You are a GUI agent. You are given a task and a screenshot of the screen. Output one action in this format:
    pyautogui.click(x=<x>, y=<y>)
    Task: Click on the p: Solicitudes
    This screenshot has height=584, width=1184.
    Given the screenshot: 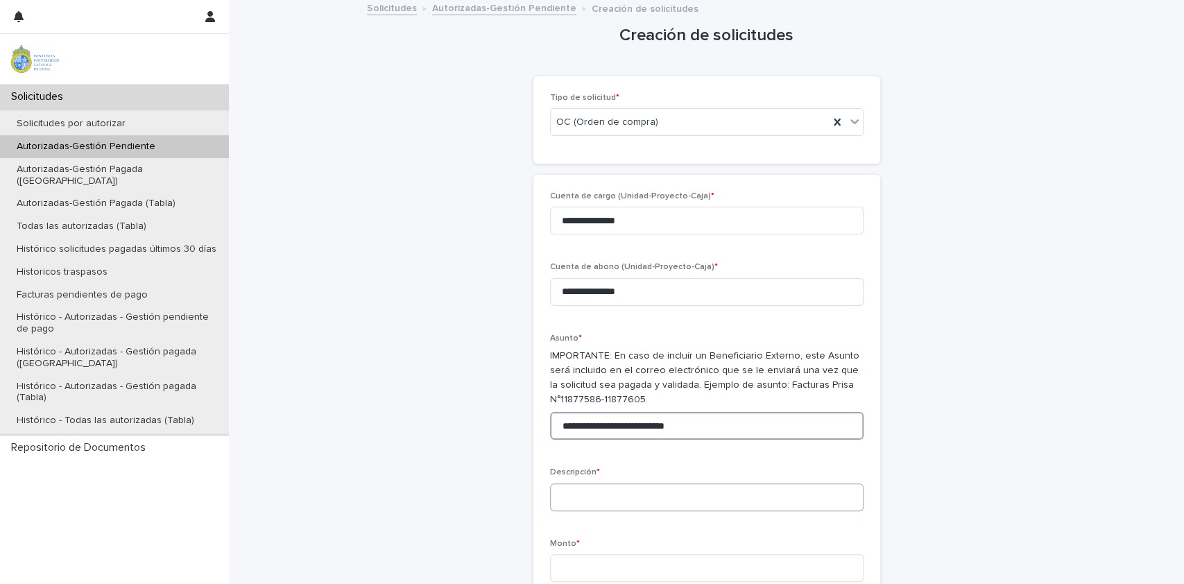 What is the action you would take?
    pyautogui.click(x=40, y=96)
    